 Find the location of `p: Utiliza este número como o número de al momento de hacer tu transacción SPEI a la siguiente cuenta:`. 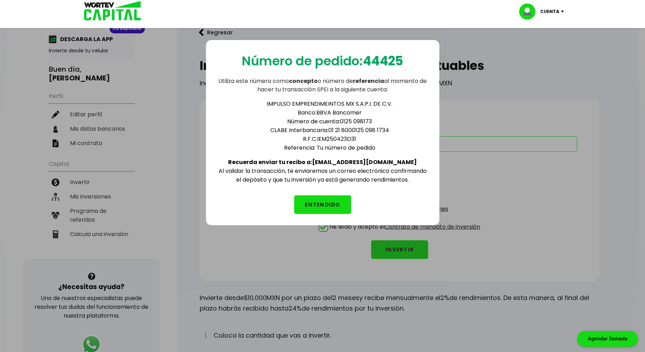

p: Utiliza este número como o número de al momento de hacer tu transacción SPEI a la siguiente cuenta: is located at coordinates (323, 85).